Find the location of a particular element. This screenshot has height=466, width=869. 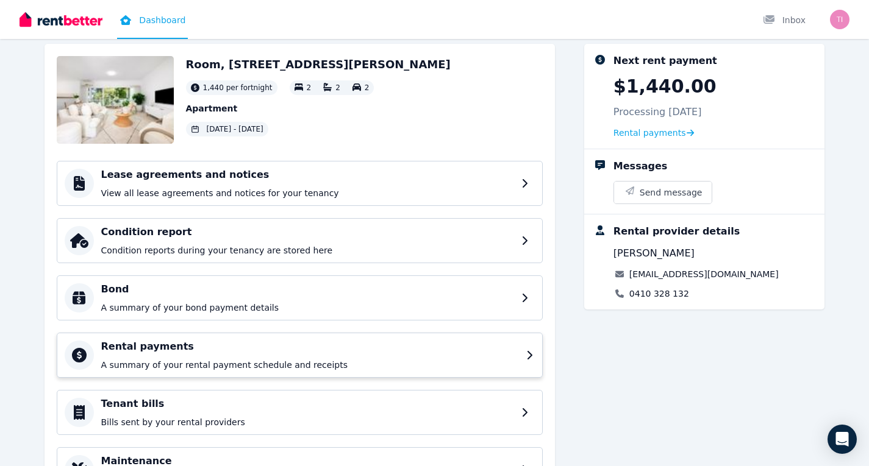

p: Condition reports during your tenancy are stored here is located at coordinates (307, 251).